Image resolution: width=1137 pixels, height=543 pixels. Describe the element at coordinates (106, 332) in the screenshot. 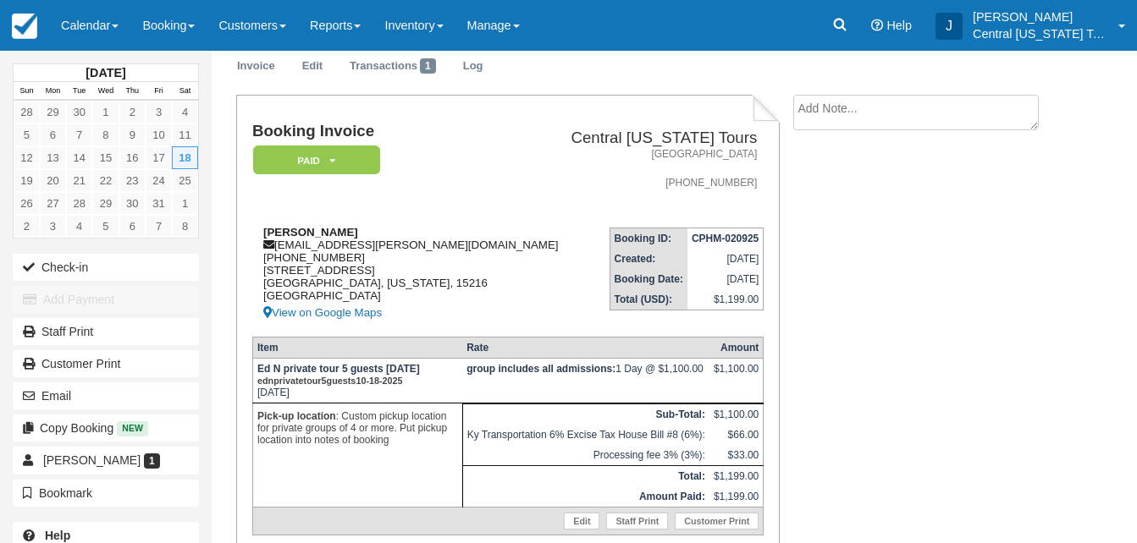

I see `a: Staff Print` at that location.